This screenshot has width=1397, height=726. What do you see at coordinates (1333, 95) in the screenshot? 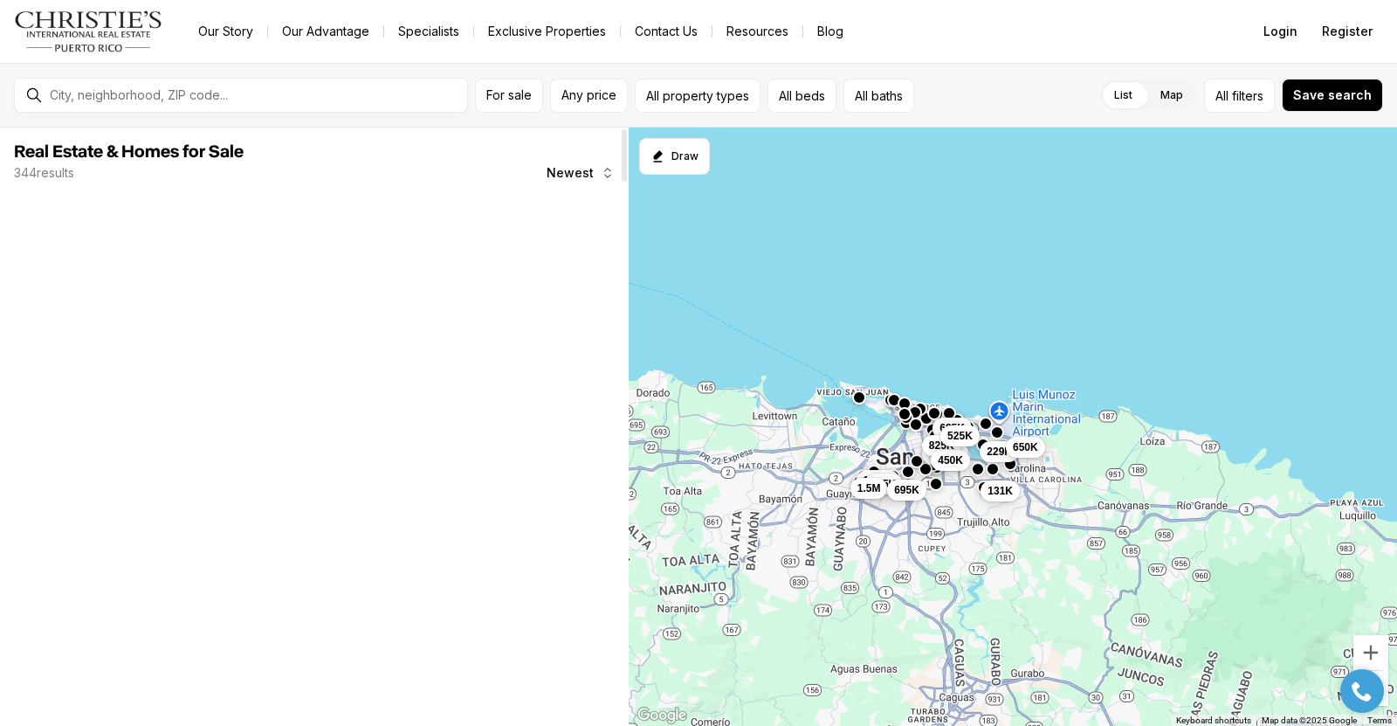
I see `span: Save search` at bounding box center [1333, 95].